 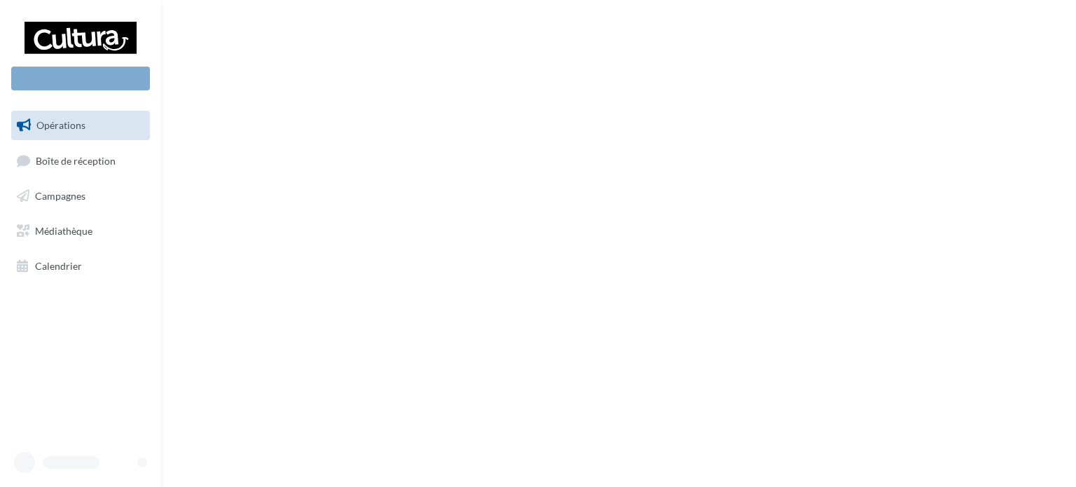 What do you see at coordinates (64, 231) in the screenshot?
I see `span: Médiathèque` at bounding box center [64, 231].